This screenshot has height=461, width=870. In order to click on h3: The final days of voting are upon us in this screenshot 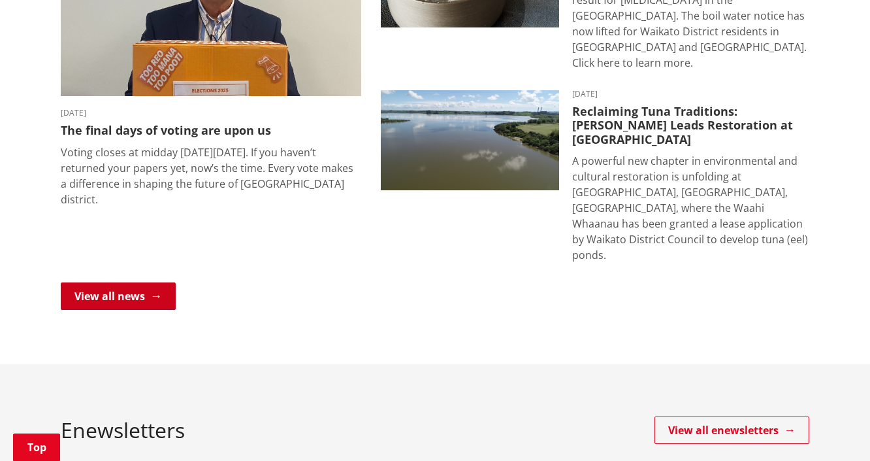, I will do `click(211, 131)`.